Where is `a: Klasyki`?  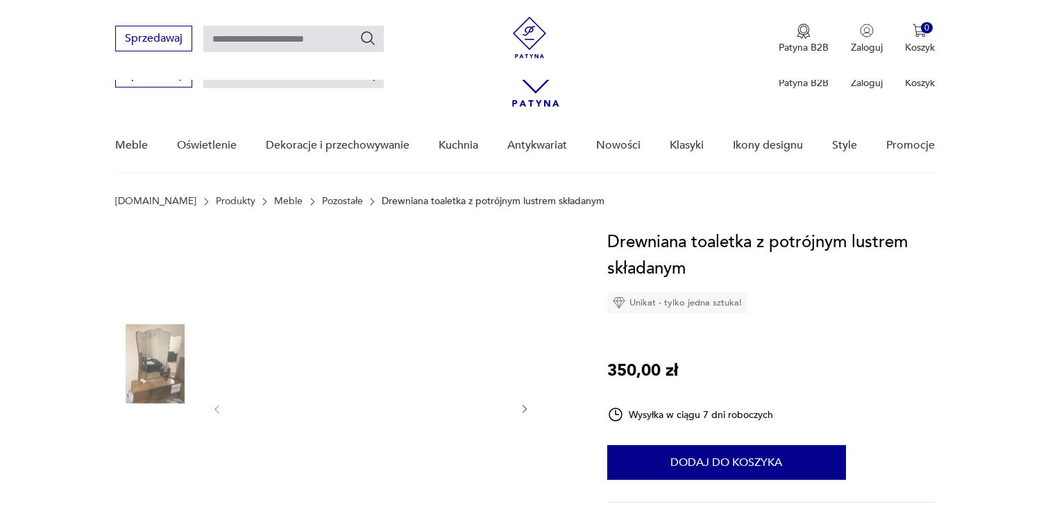 a: Klasyki is located at coordinates (686, 145).